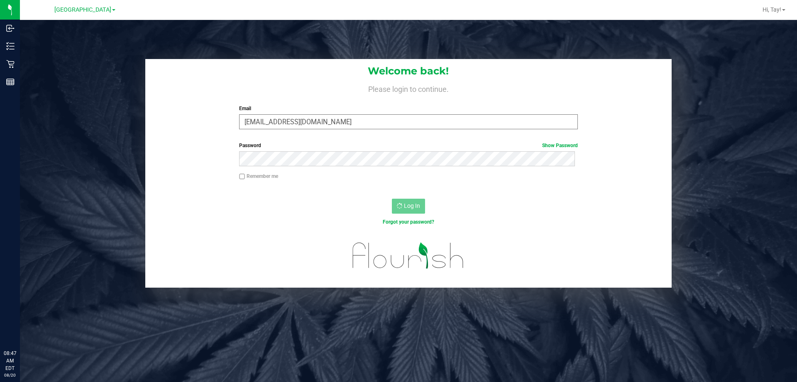  Describe the element at coordinates (242, 176) in the screenshot. I see `input: Remember me` at that location.